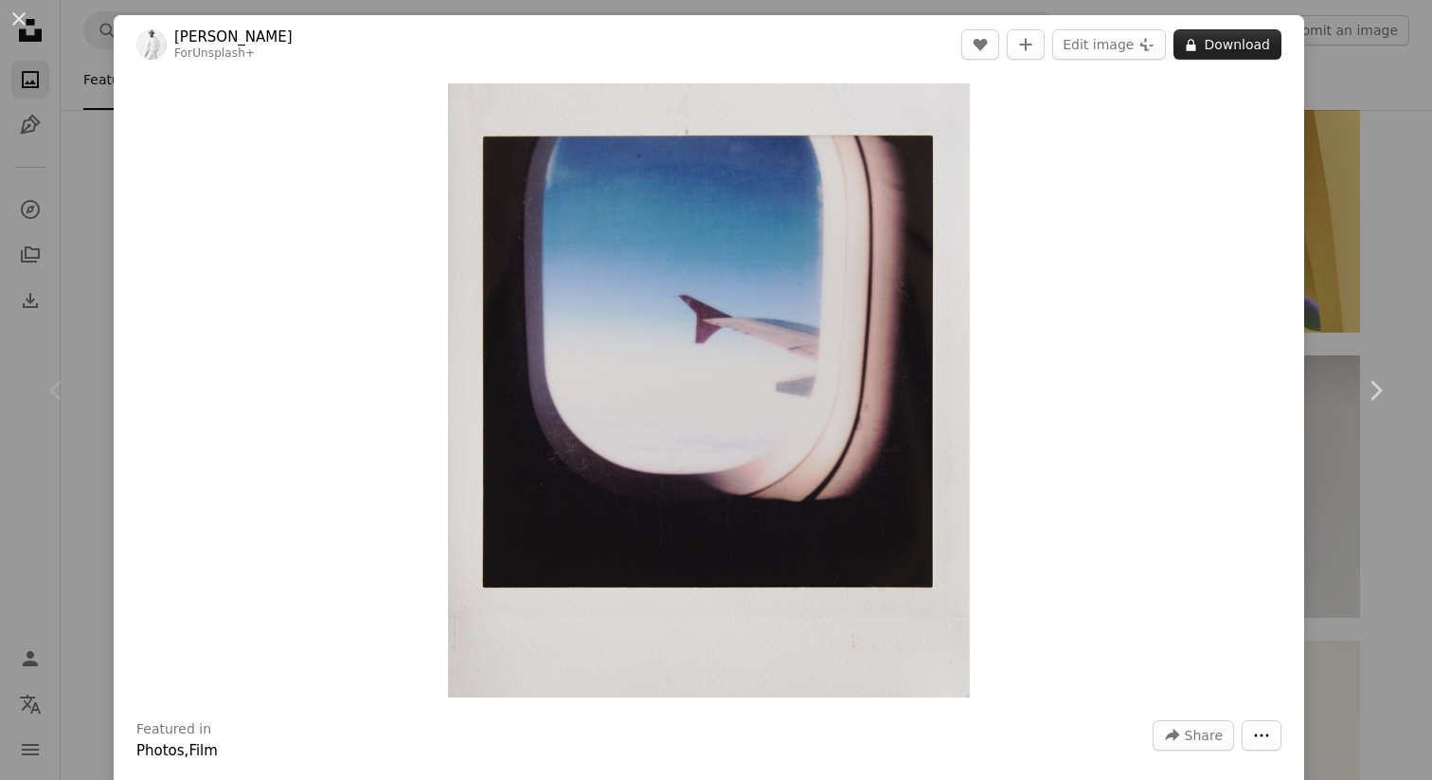 This screenshot has height=780, width=1432. What do you see at coordinates (1376, 390) in the screenshot?
I see `a: Next` at bounding box center [1376, 390].